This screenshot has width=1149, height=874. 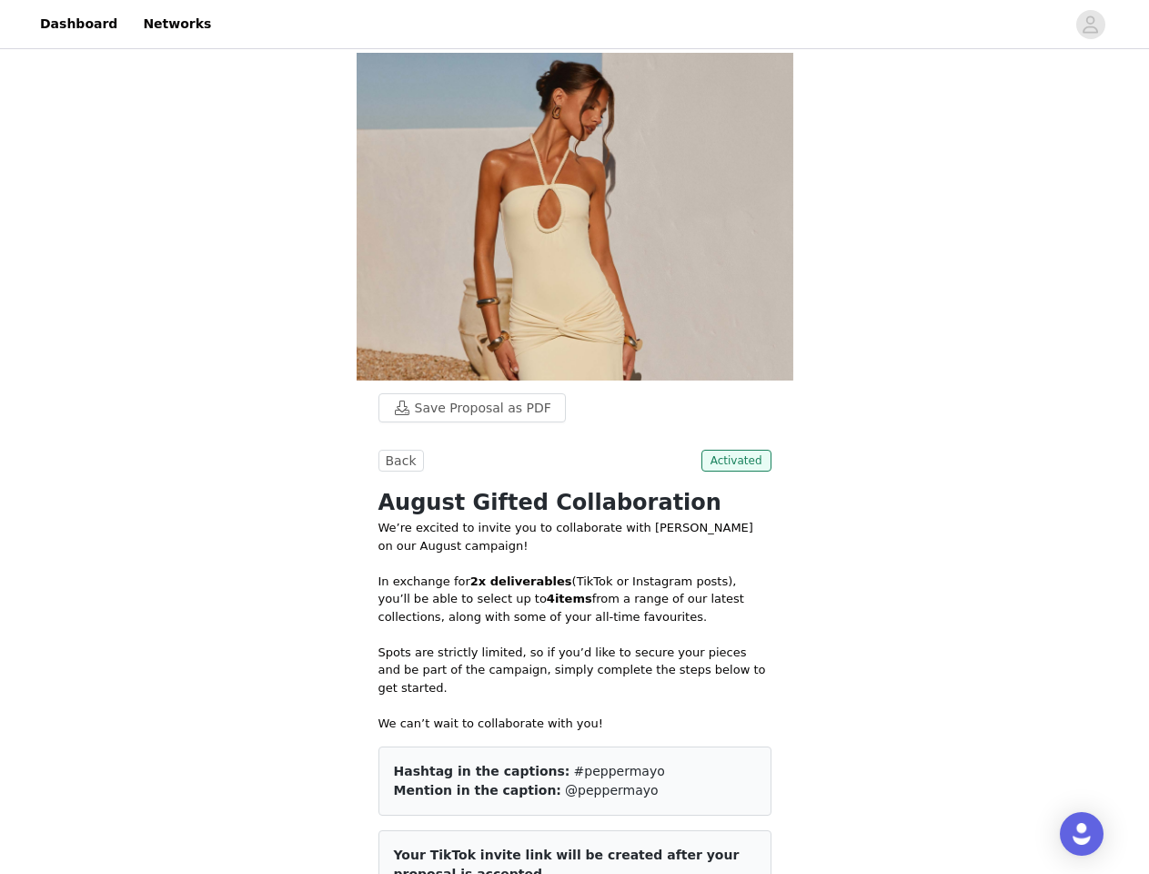 I want to click on span: Hashtag in the captions:, so click(x=482, y=771).